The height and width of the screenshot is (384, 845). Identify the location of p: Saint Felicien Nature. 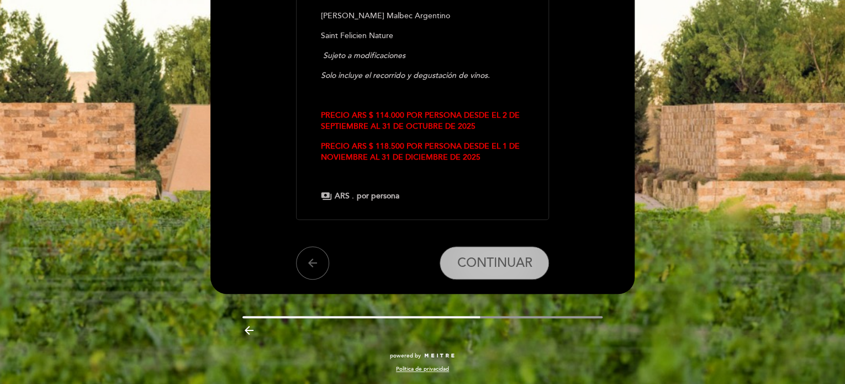
(422, 36).